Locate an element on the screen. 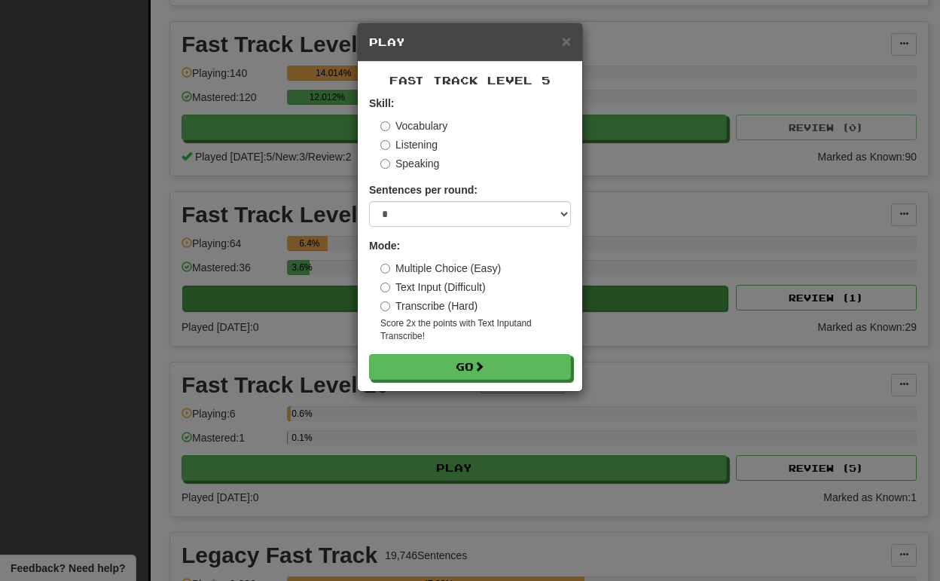 The width and height of the screenshot is (940, 581). label: Speaking is located at coordinates (410, 163).